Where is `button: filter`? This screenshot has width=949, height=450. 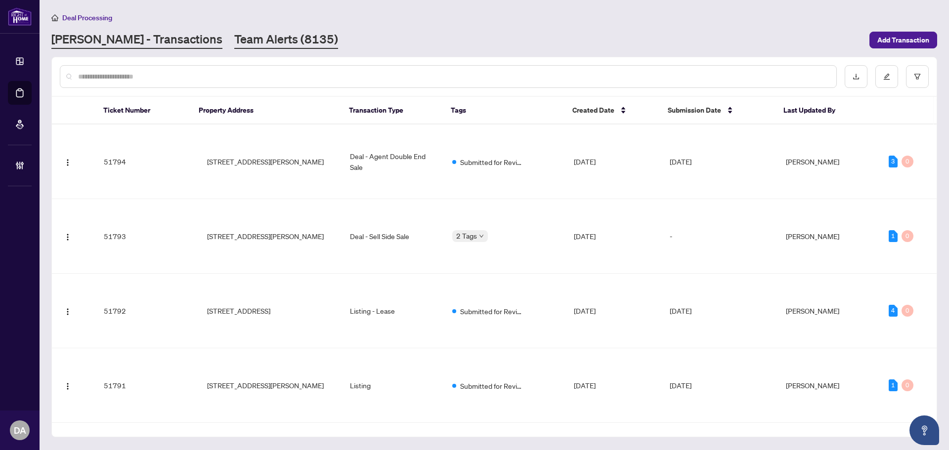 button: filter is located at coordinates (918, 77).